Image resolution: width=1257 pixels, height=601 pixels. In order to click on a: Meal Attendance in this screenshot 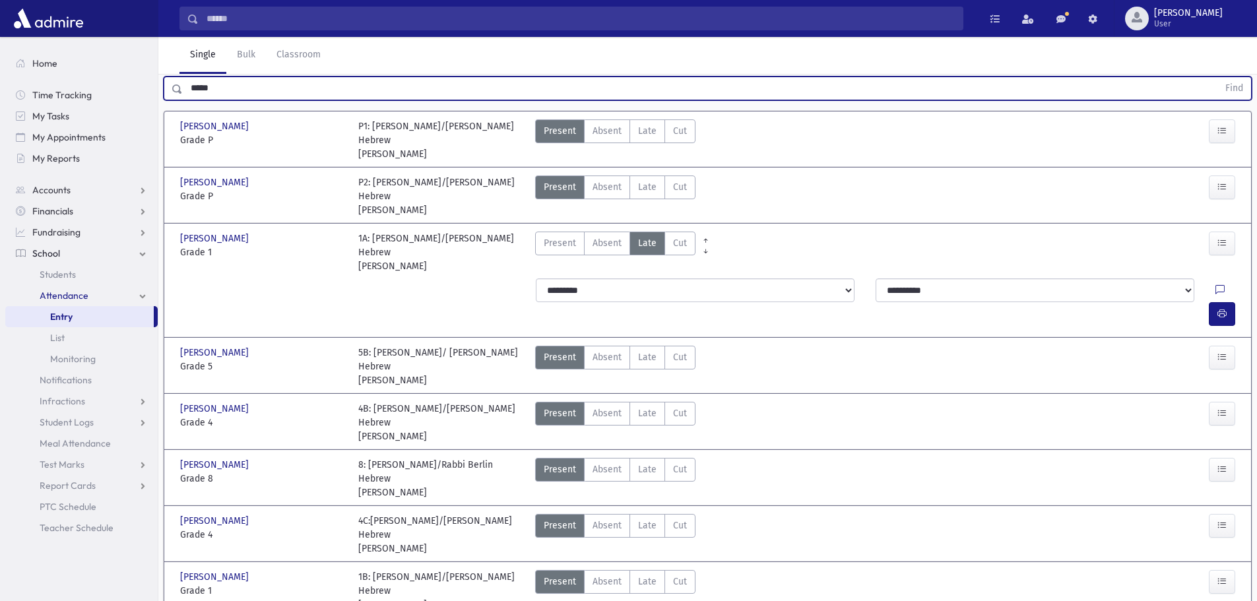, I will do `click(81, 443)`.